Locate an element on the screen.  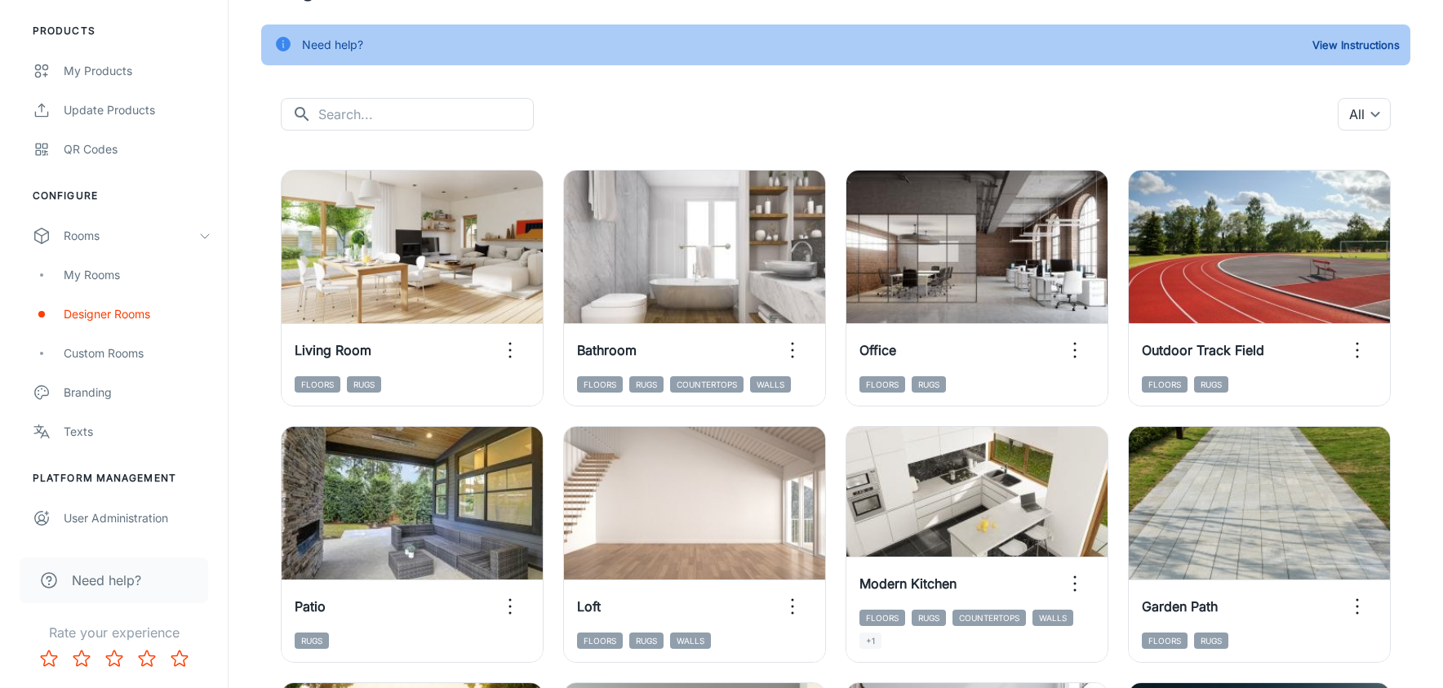
span: Need help? is located at coordinates (106, 580).